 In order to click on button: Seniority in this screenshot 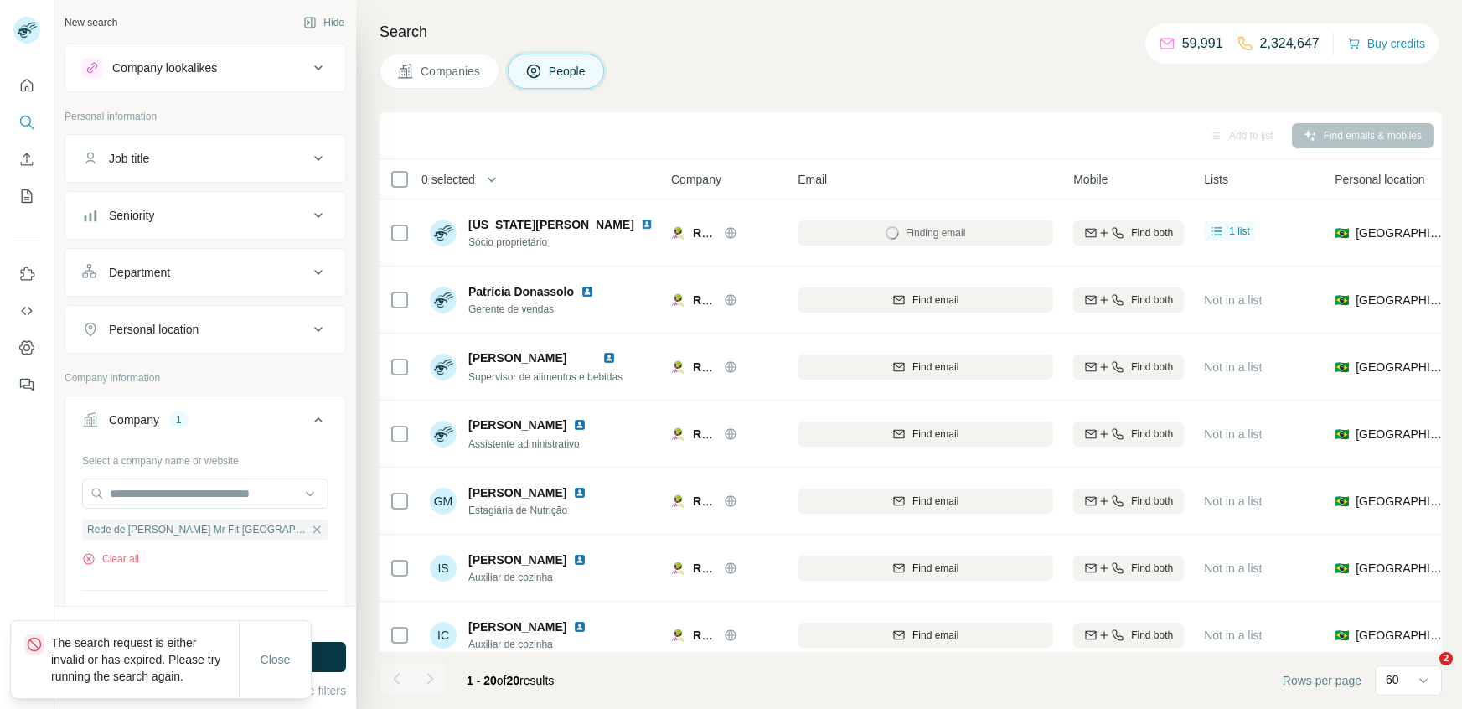, I will do `click(205, 215)`.